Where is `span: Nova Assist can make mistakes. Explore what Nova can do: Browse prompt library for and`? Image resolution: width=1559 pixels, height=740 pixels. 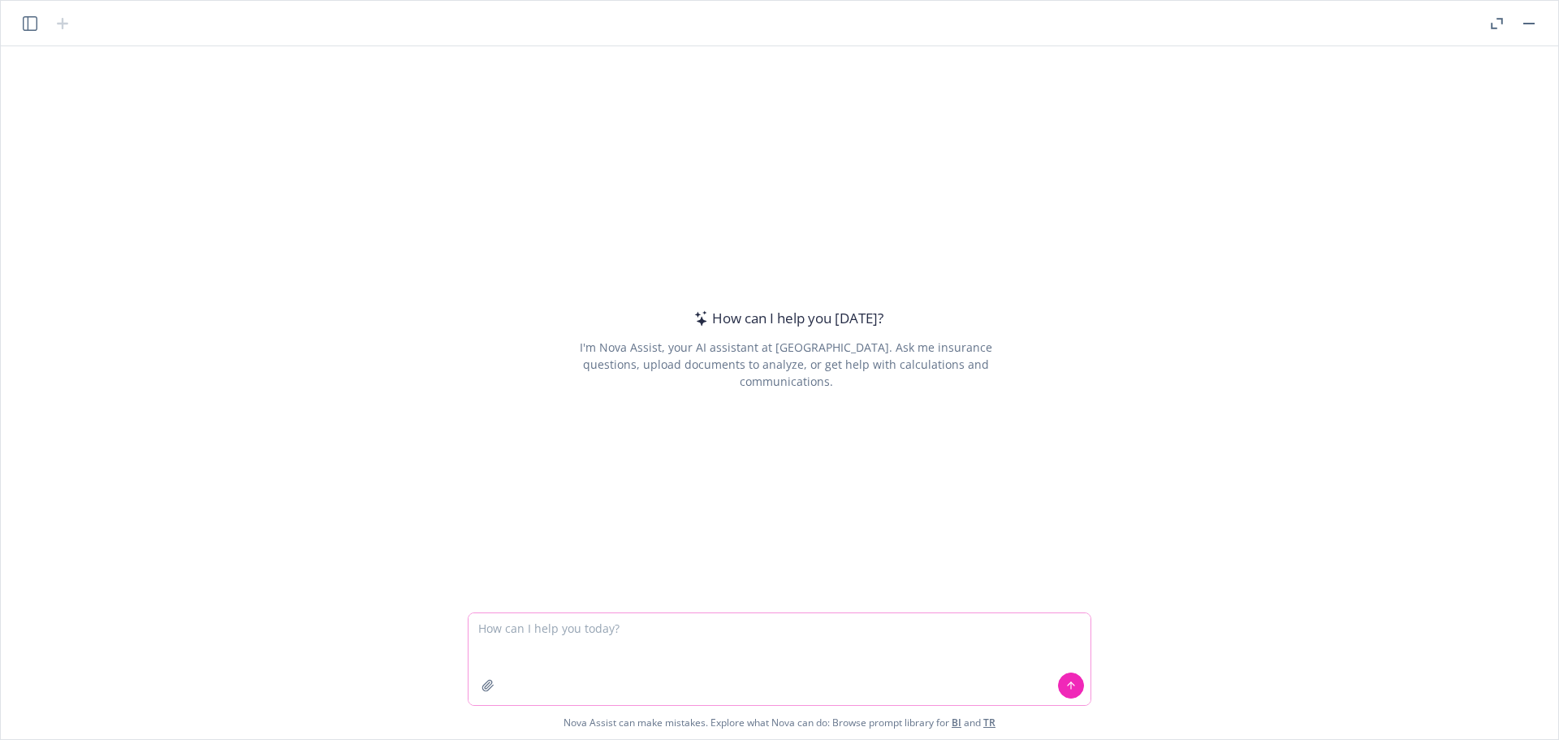 span: Nova Assist can make mistakes. Explore what Nova can do: Browse prompt library for and is located at coordinates (780, 722).